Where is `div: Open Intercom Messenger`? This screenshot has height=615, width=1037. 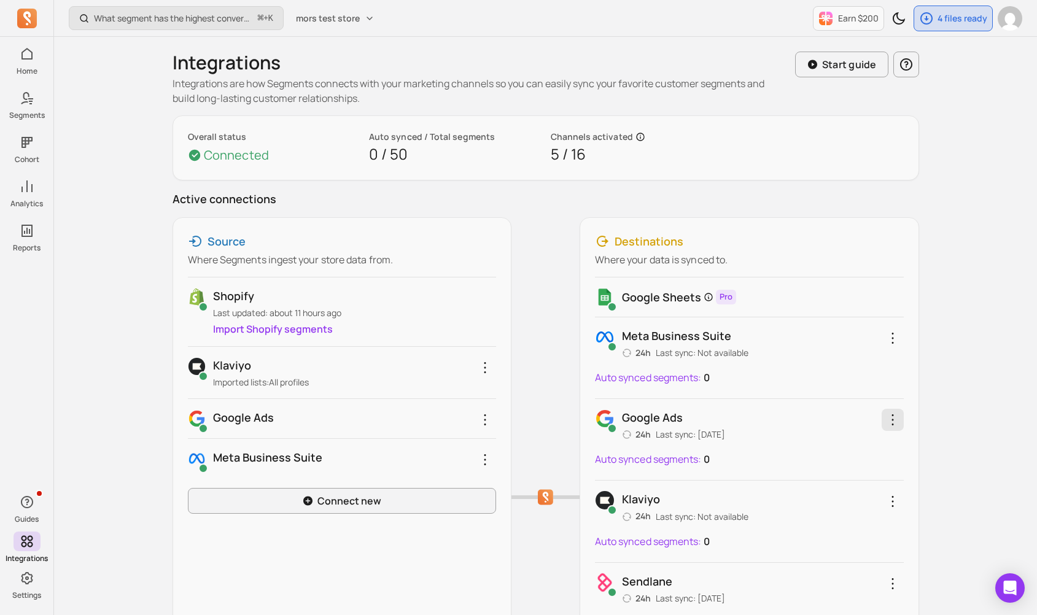
div: Open Intercom Messenger is located at coordinates (1010, 588).